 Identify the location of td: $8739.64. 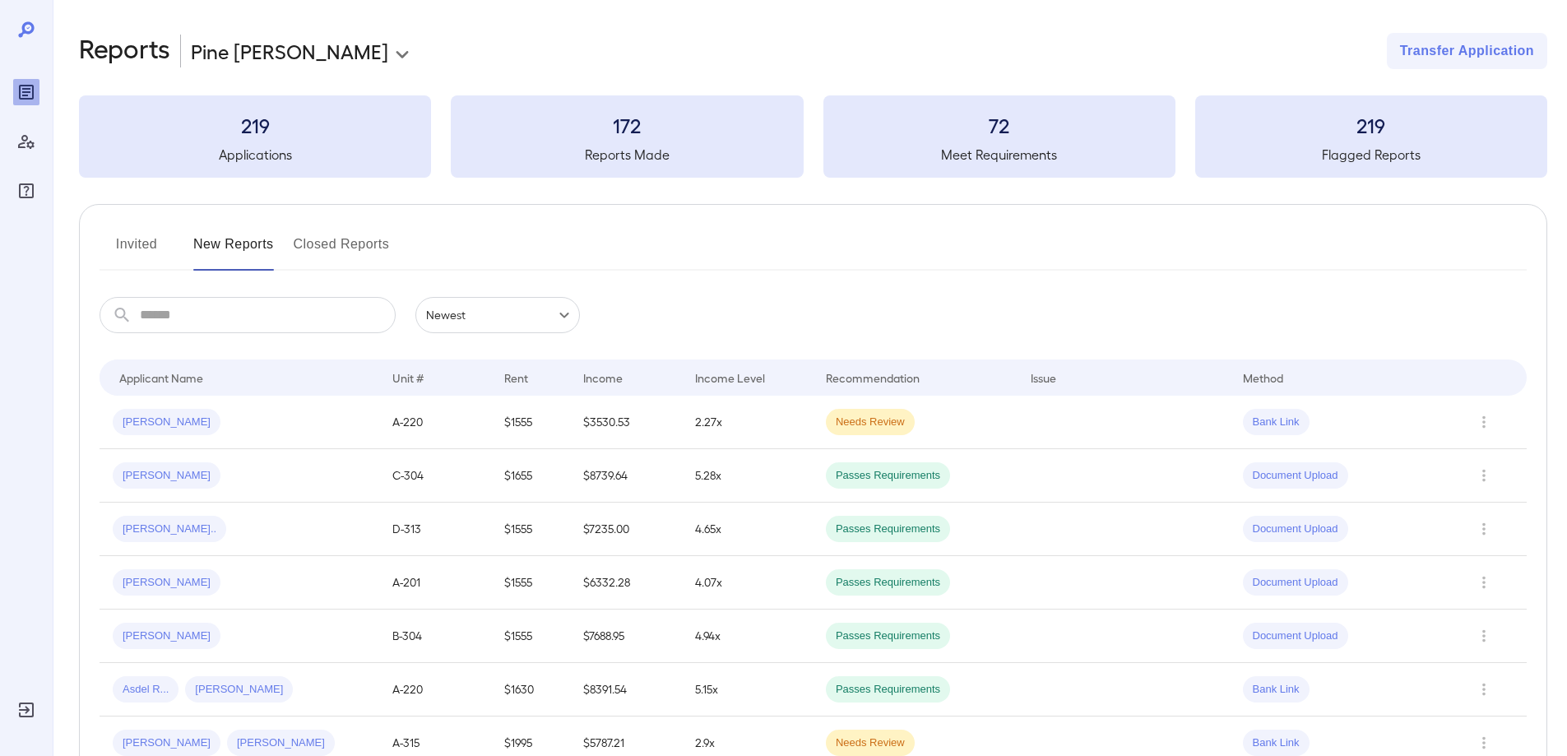
(626, 476).